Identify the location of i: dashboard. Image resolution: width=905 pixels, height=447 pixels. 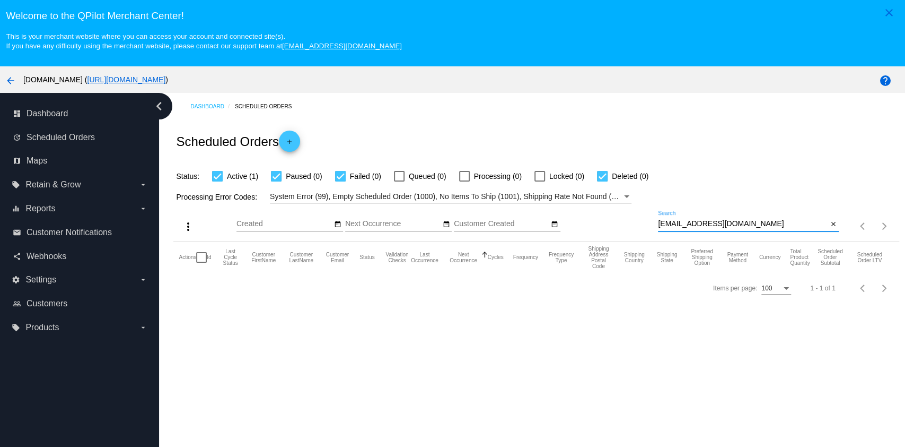
(17, 113).